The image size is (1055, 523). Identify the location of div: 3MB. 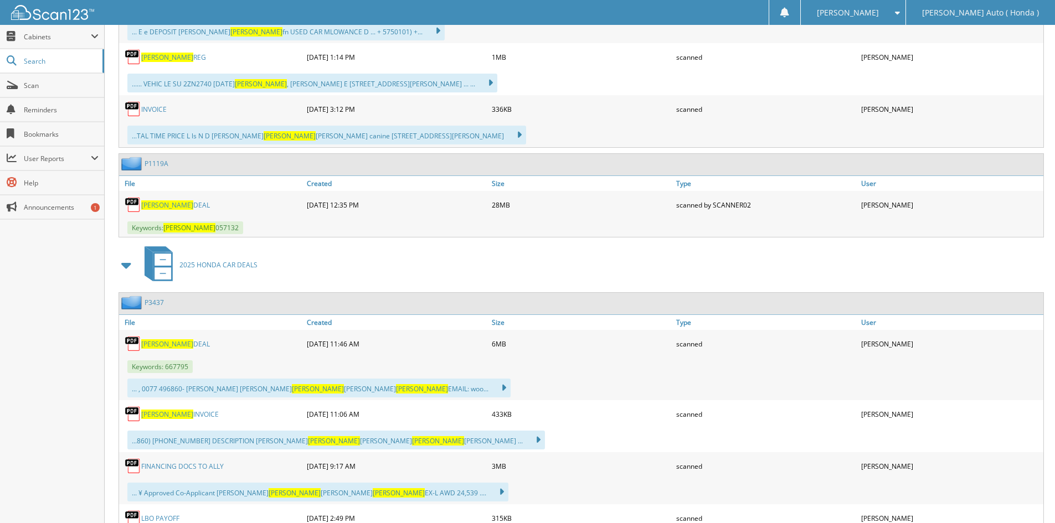
(581, 466).